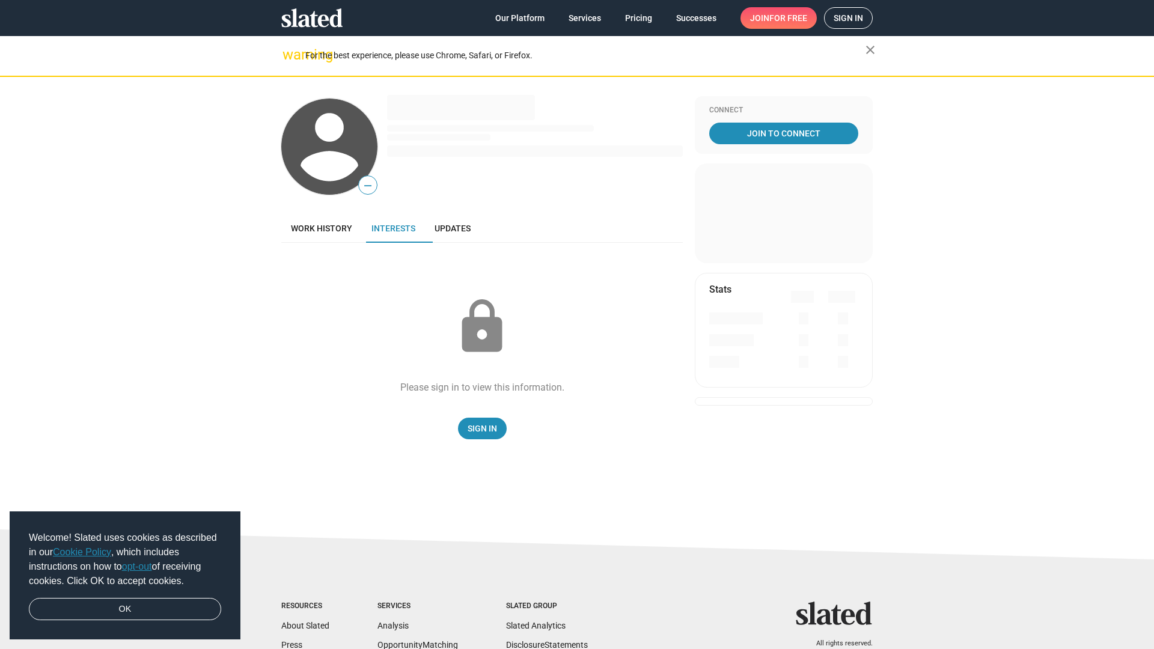  I want to click on a: Services, so click(585, 18).